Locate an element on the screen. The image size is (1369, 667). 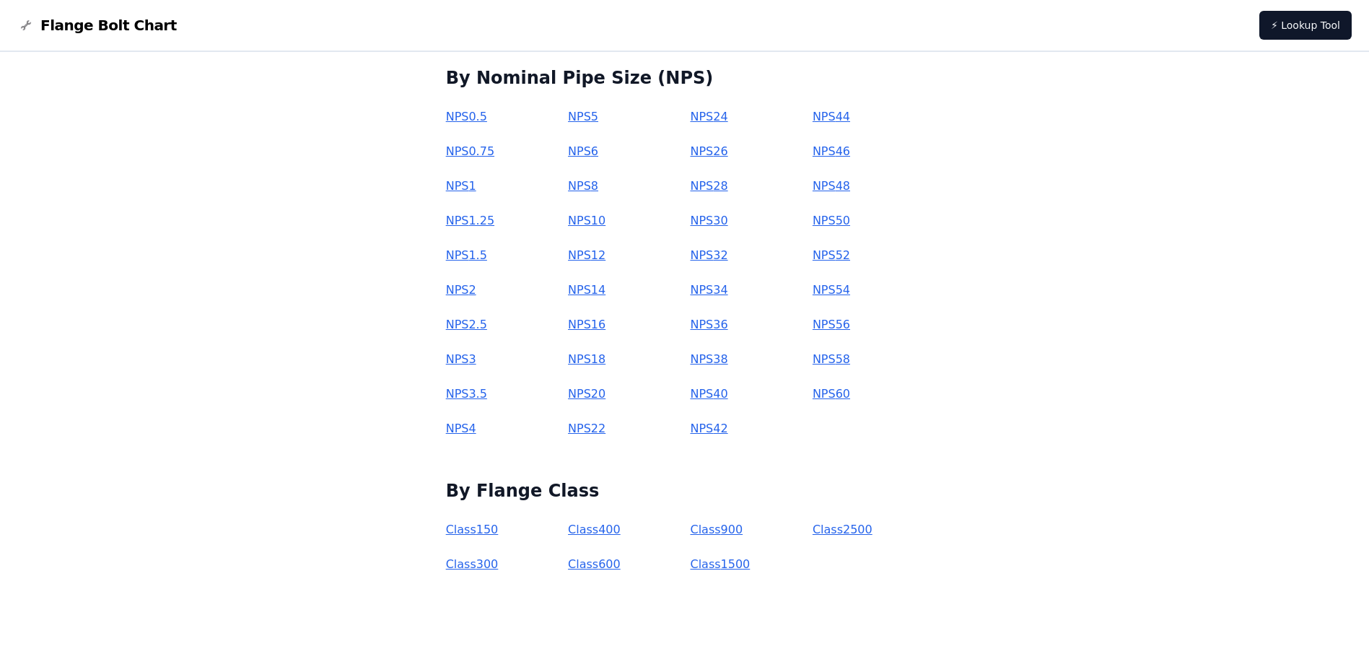
a: NPS34 is located at coordinates (709, 289).